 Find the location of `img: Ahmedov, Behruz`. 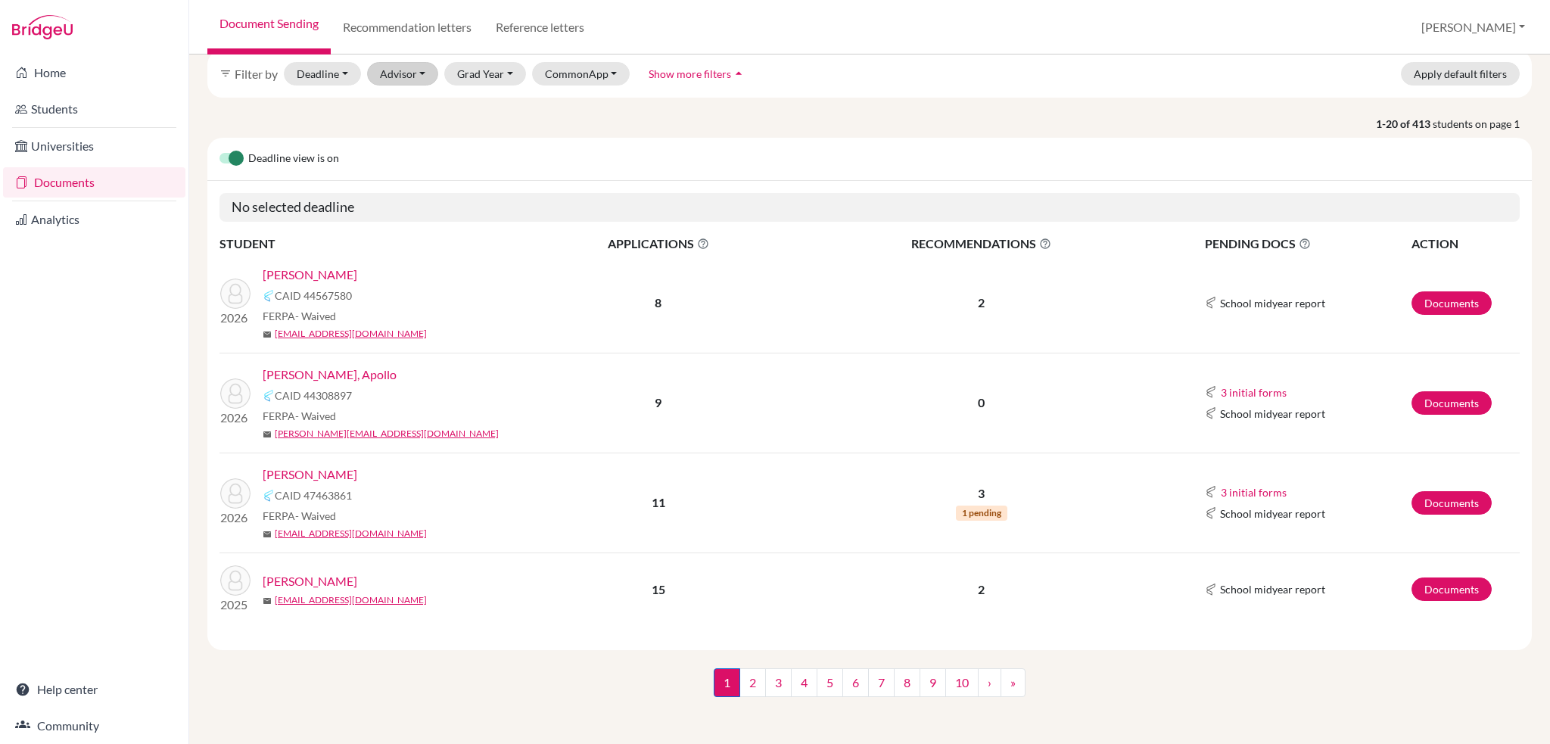

img: Ahmedov, Behruz is located at coordinates (235, 581).